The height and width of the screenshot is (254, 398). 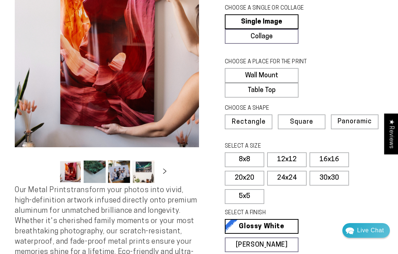 I want to click on button: Load image 4 in gallery view, so click(x=143, y=172).